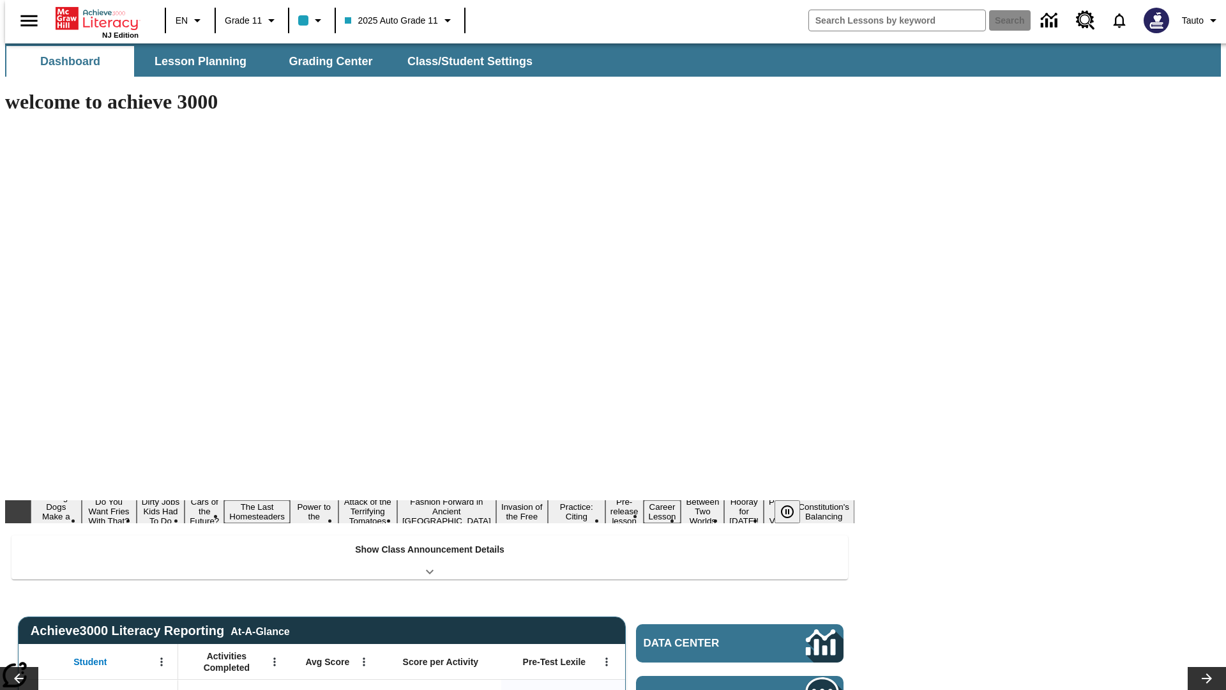 The image size is (1226, 690). I want to click on span: Avg Score, so click(327, 662).